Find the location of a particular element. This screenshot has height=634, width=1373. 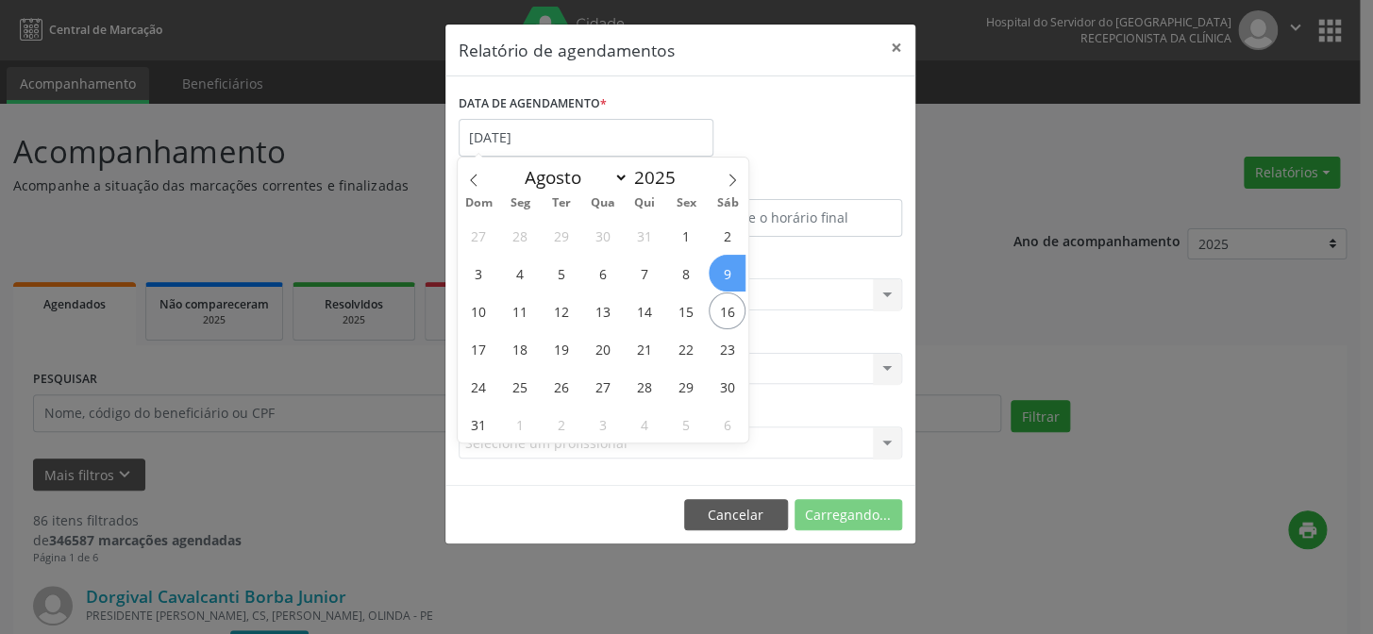

button: Cancelar is located at coordinates (736, 515).